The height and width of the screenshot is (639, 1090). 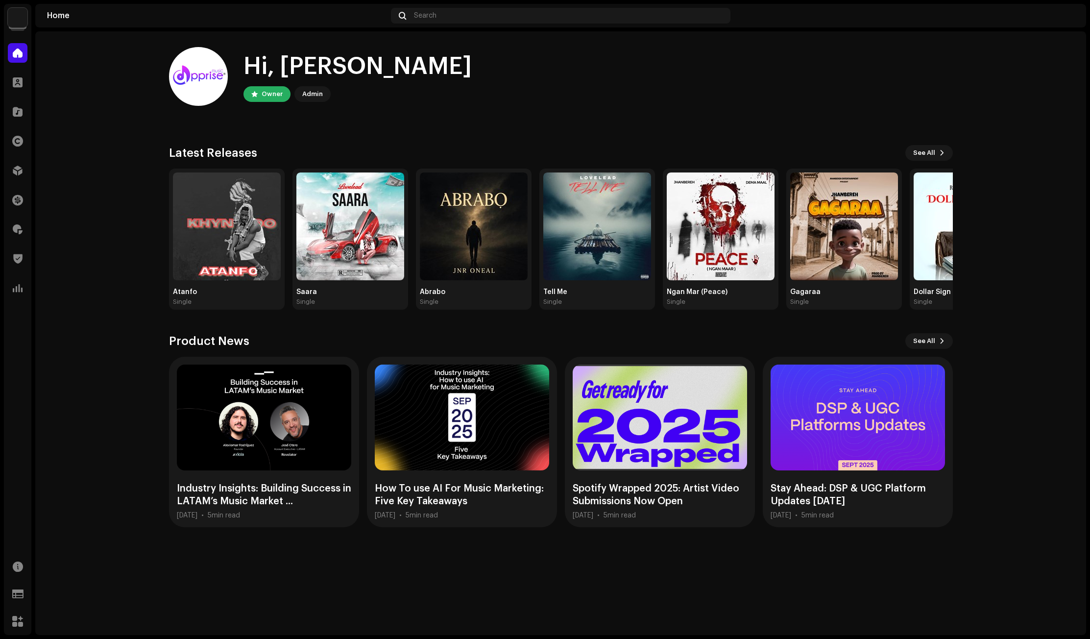 I want to click on div: Ngan Mar (Peace), so click(x=721, y=292).